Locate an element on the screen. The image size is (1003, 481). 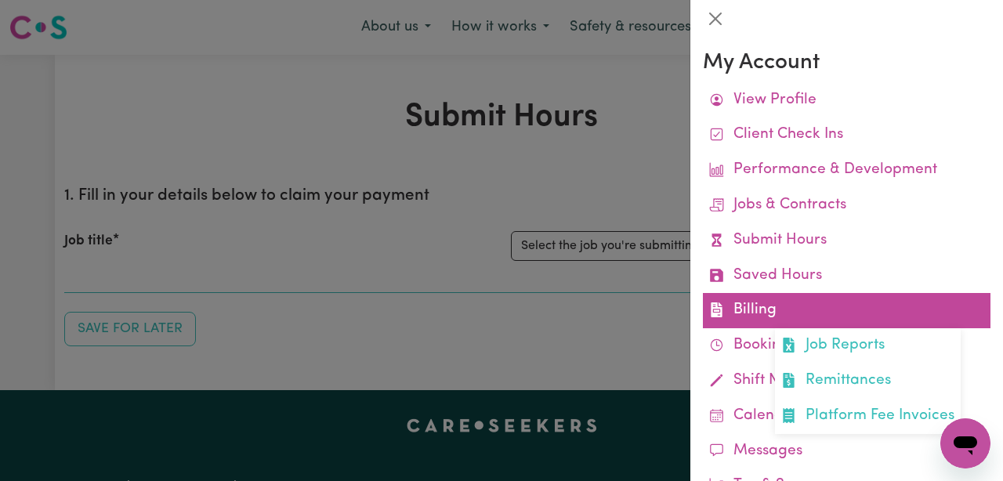
a: Job Reports is located at coordinates (867, 345).